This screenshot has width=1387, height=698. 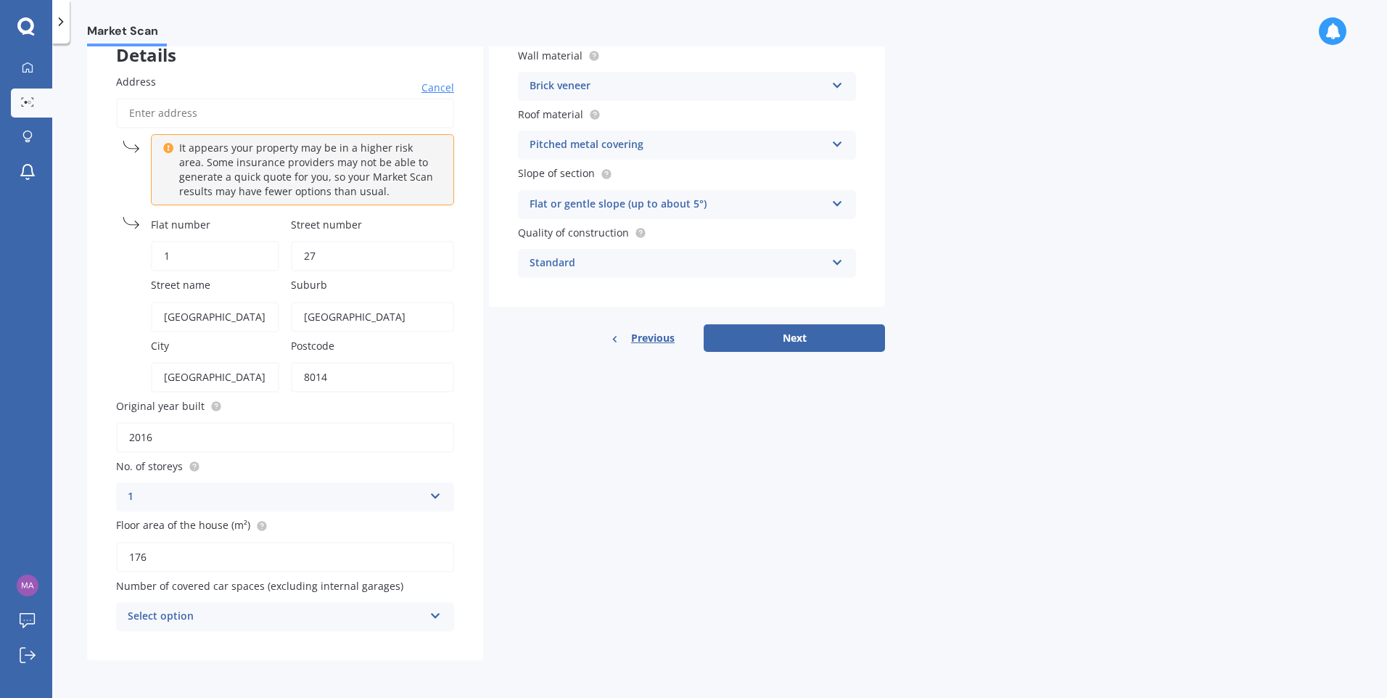 What do you see at coordinates (438, 88) in the screenshot?
I see `span: Cancel` at bounding box center [438, 88].